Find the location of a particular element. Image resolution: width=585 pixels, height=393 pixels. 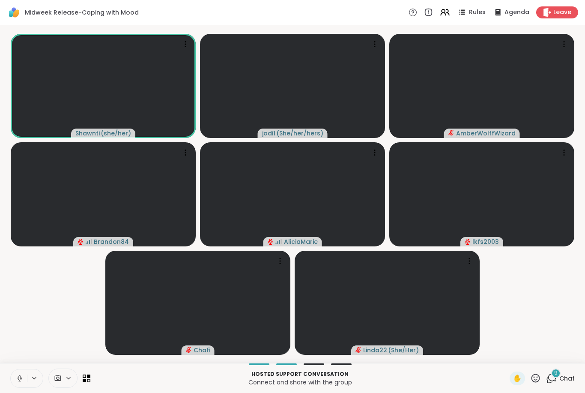

span: AmberWolffWizard is located at coordinates (485, 133).